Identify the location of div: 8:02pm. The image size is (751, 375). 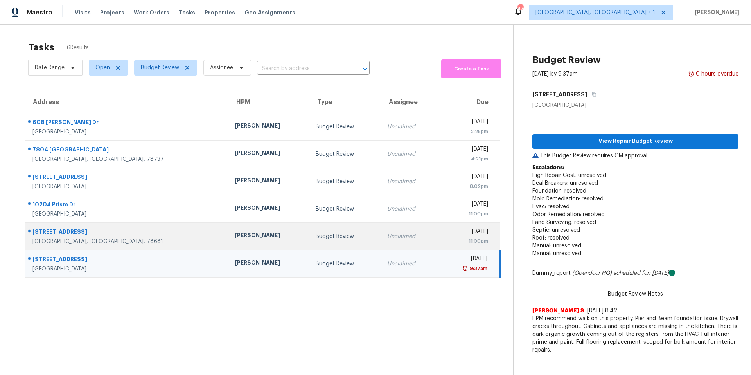
(466, 186).